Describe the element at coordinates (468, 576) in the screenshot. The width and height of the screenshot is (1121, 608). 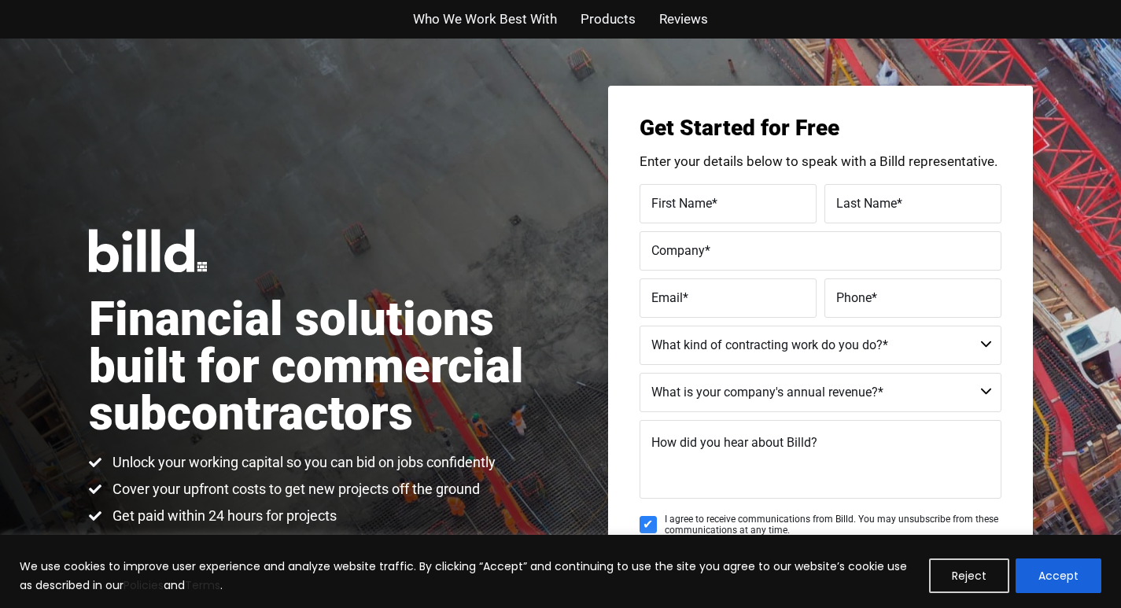
I see `p: We use cookies to improve user experience and analyze website traffic. By clicking “Accept” and c...` at that location.